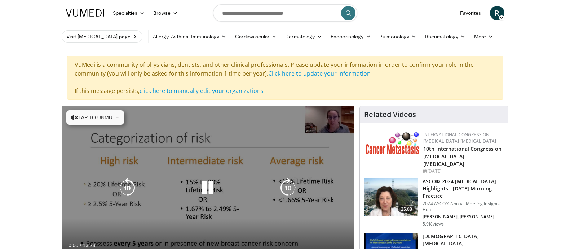 This screenshot has height=249, width=570. What do you see at coordinates (285, 13) in the screenshot?
I see `input: Search topics, interventions` at bounding box center [285, 13].